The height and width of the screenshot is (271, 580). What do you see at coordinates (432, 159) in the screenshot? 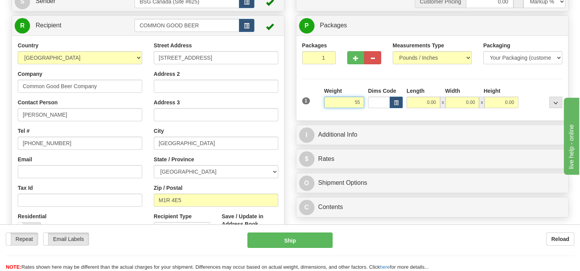
I see `a: $Rates` at bounding box center [432, 159].